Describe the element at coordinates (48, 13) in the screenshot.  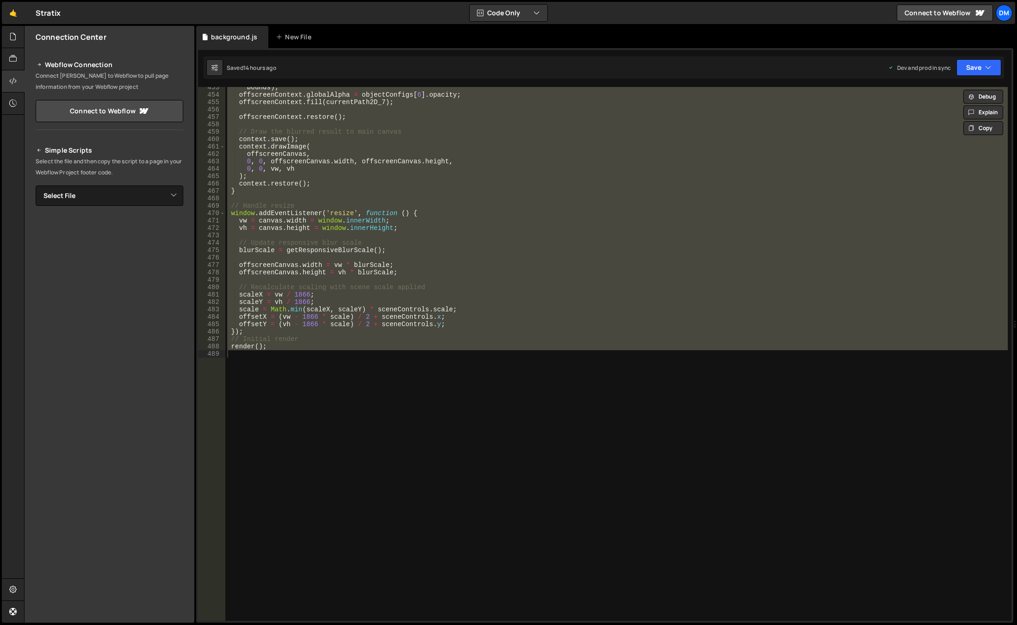
I see `div: Stratix` at that location.